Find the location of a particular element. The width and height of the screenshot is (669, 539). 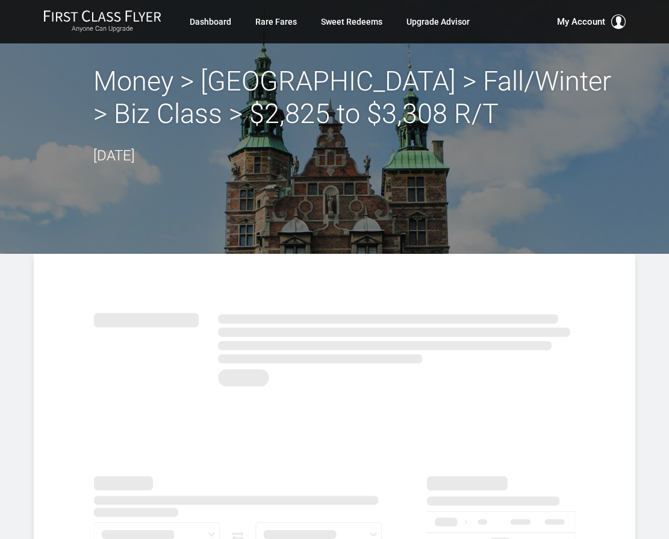

a: First Class FlyerAnyone Can Upgrade is located at coordinates (102, 22).